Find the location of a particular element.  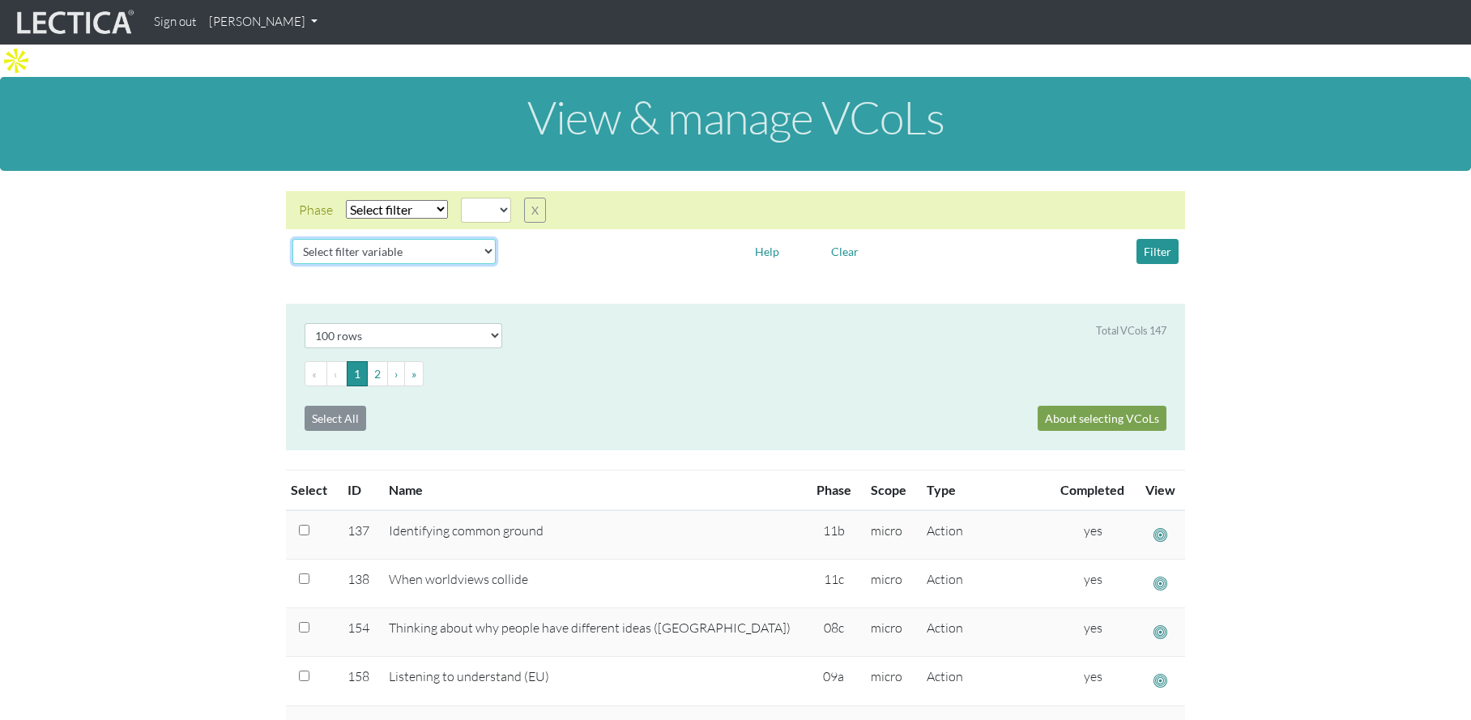

button: Go to page 1 is located at coordinates (357, 373).